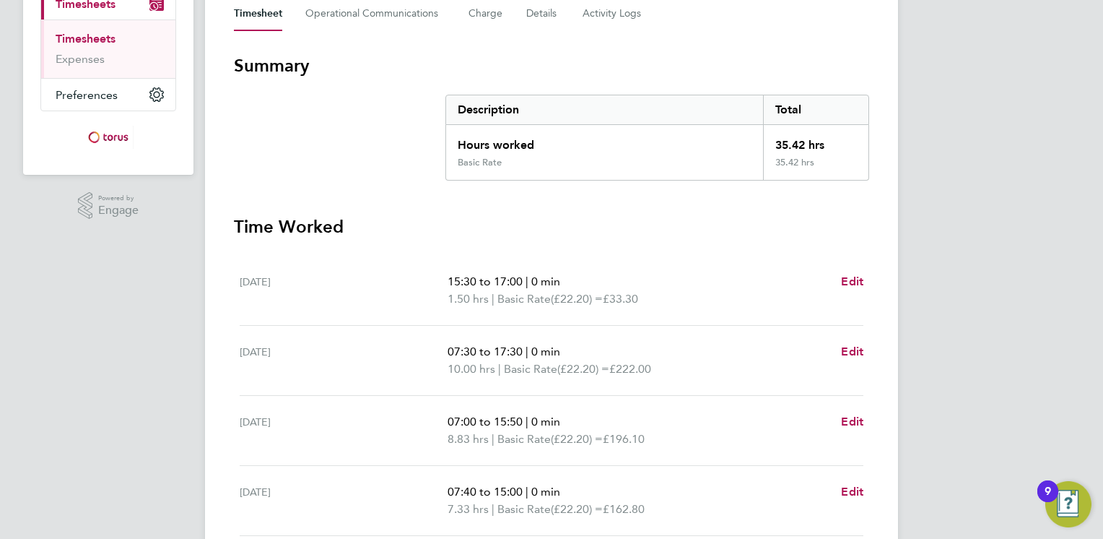 The image size is (1103, 539). I want to click on span: 10.00 hrs, so click(472, 368).